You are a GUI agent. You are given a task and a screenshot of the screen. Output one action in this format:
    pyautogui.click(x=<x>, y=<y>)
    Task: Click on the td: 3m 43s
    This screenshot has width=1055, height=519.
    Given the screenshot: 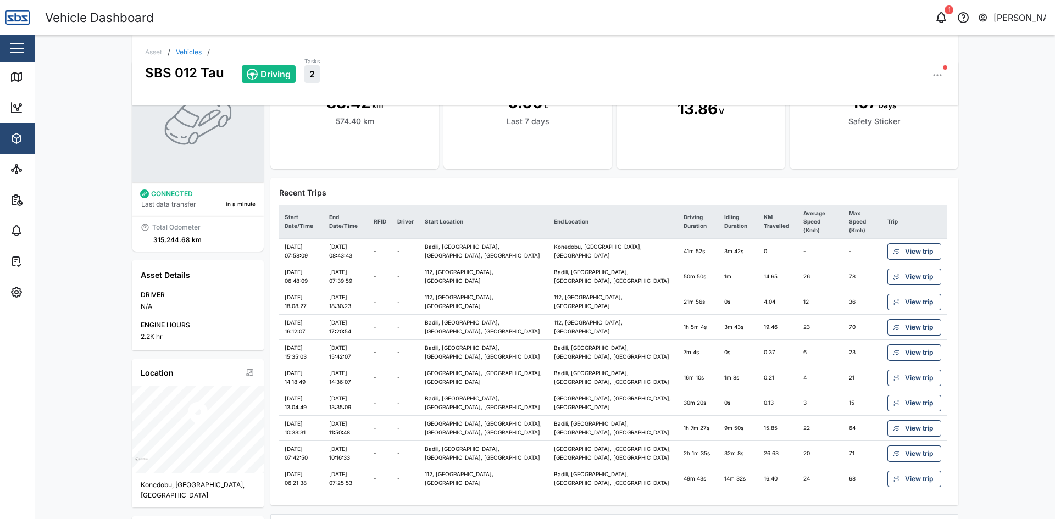 What is the action you would take?
    pyautogui.click(x=738, y=327)
    